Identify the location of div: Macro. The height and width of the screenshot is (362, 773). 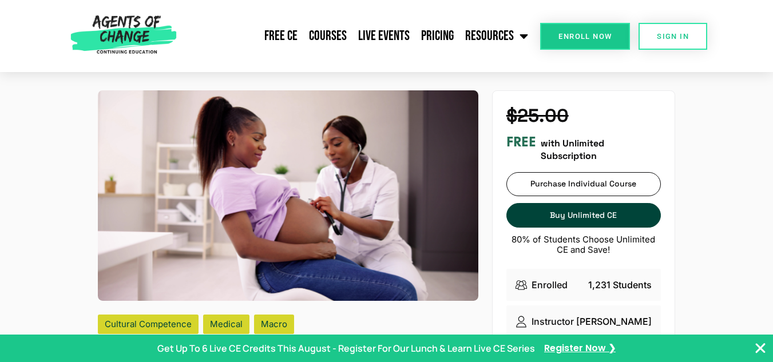
(274, 324).